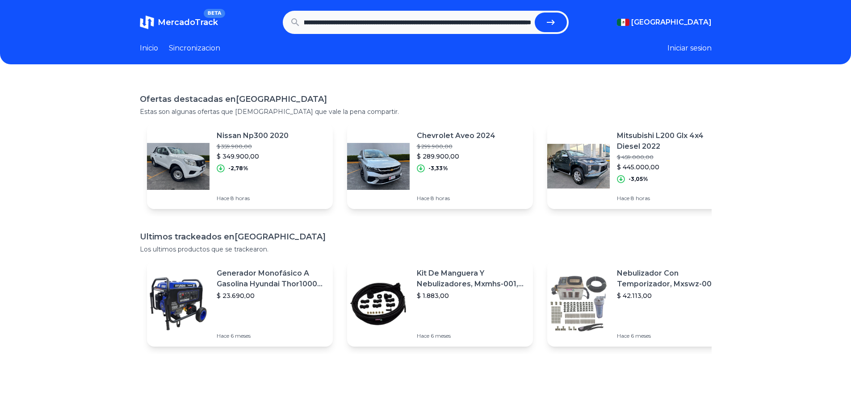 This screenshot has width=851, height=419. Describe the element at coordinates (440, 166) in the screenshot. I see `a: Featured imageChevrolet Aveo 2024$ 299.900,00$ 289.900,00-3,33%Hace 8 horas` at that location.